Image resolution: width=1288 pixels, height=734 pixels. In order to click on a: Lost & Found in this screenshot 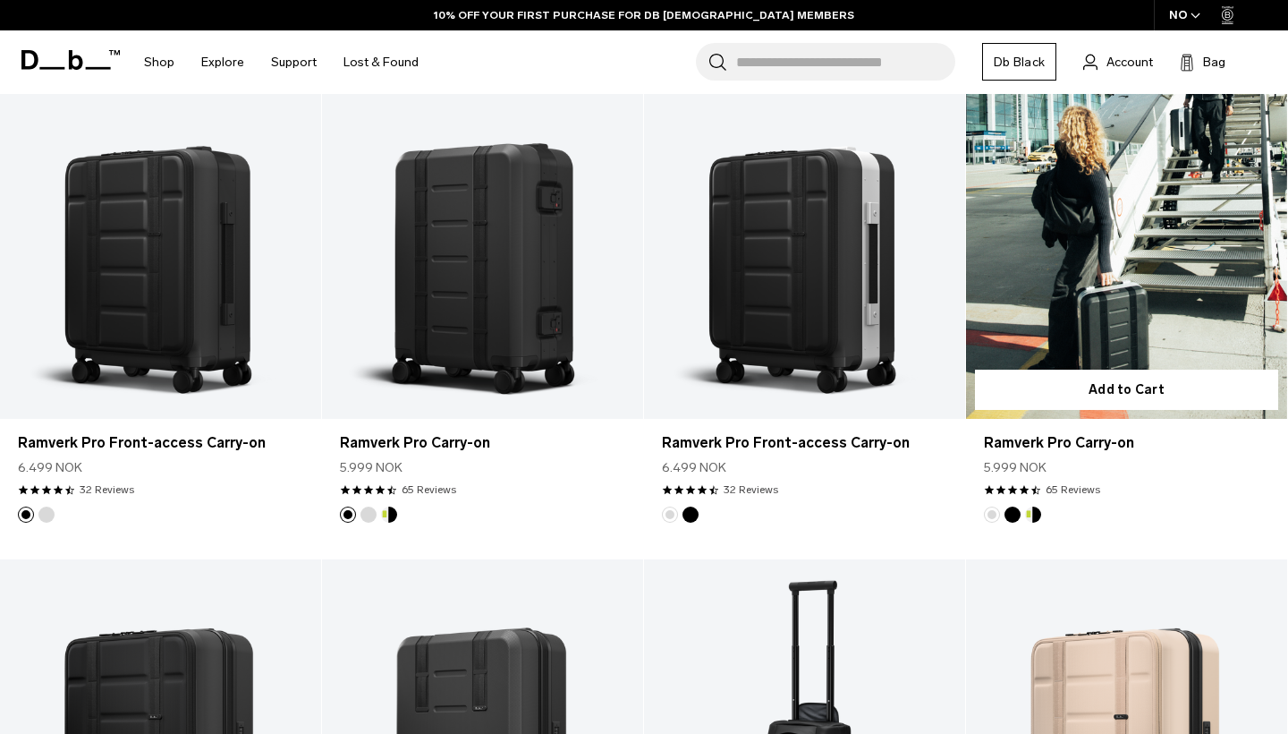, I will do `click(381, 62)`.